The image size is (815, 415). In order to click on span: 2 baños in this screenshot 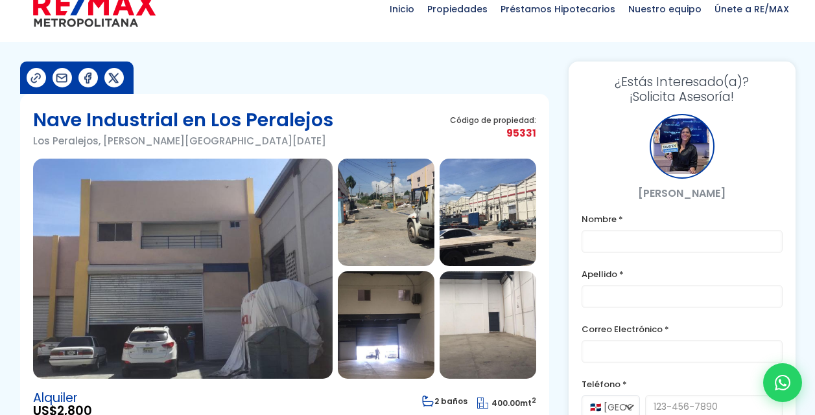, I will do `click(445, 401)`.